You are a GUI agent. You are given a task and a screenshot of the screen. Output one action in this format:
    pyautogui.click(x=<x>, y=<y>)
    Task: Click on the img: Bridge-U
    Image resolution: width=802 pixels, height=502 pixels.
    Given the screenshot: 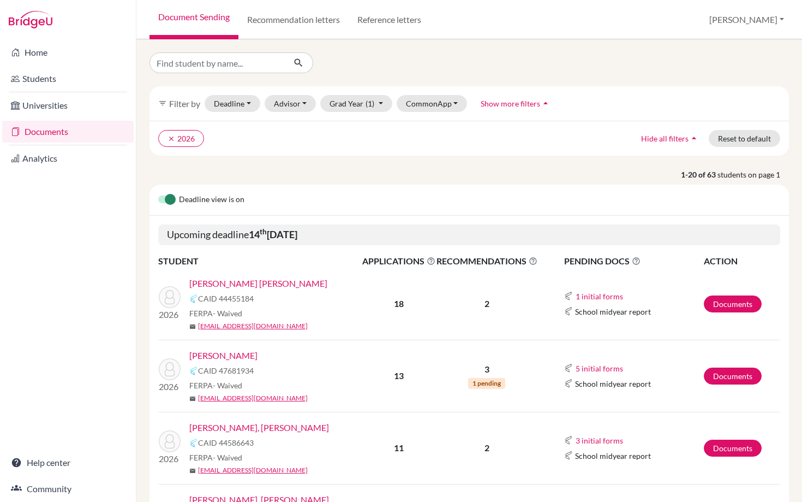 What is the action you would take?
    pyautogui.click(x=31, y=20)
    